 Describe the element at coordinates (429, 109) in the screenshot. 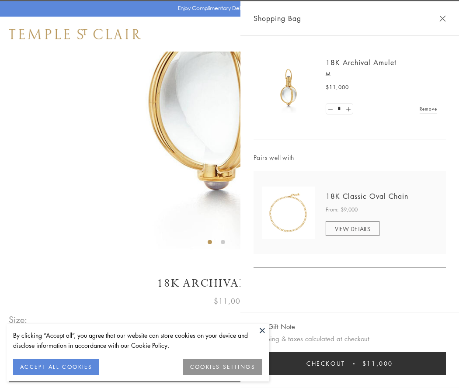

I see `a: Remove` at that location.